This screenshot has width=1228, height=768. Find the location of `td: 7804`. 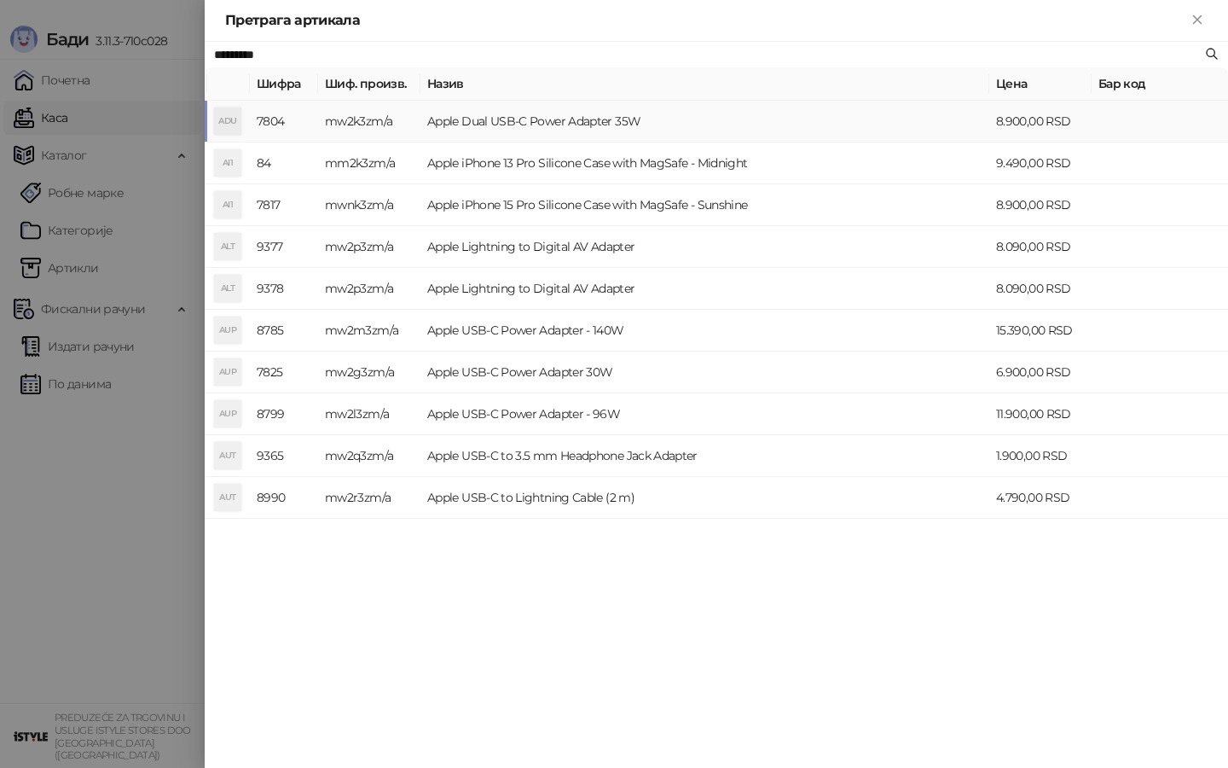

td: 7804 is located at coordinates (284, 121).